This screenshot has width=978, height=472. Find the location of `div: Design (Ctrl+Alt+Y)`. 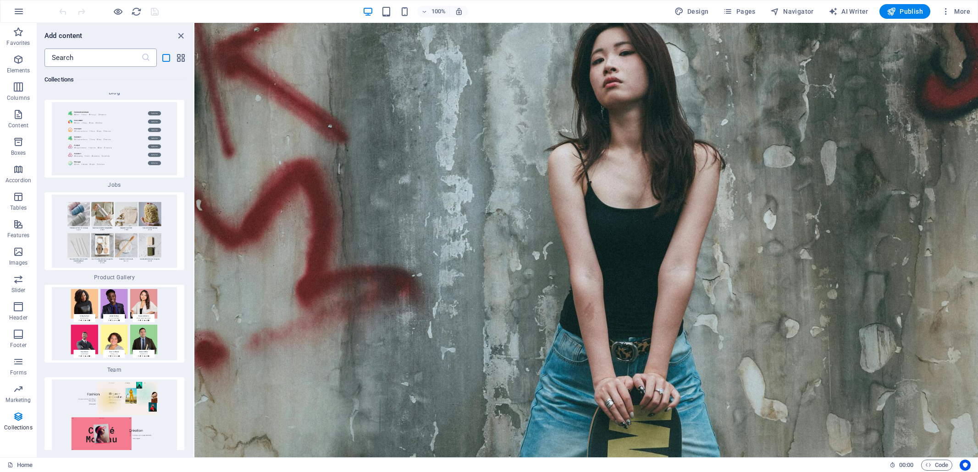

div: Design (Ctrl+Alt+Y) is located at coordinates (691, 11).